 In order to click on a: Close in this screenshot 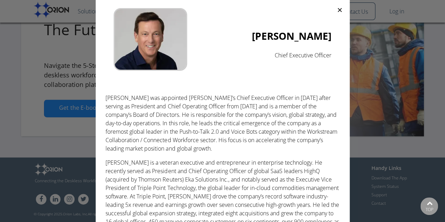, I will do `click(340, 10)`.